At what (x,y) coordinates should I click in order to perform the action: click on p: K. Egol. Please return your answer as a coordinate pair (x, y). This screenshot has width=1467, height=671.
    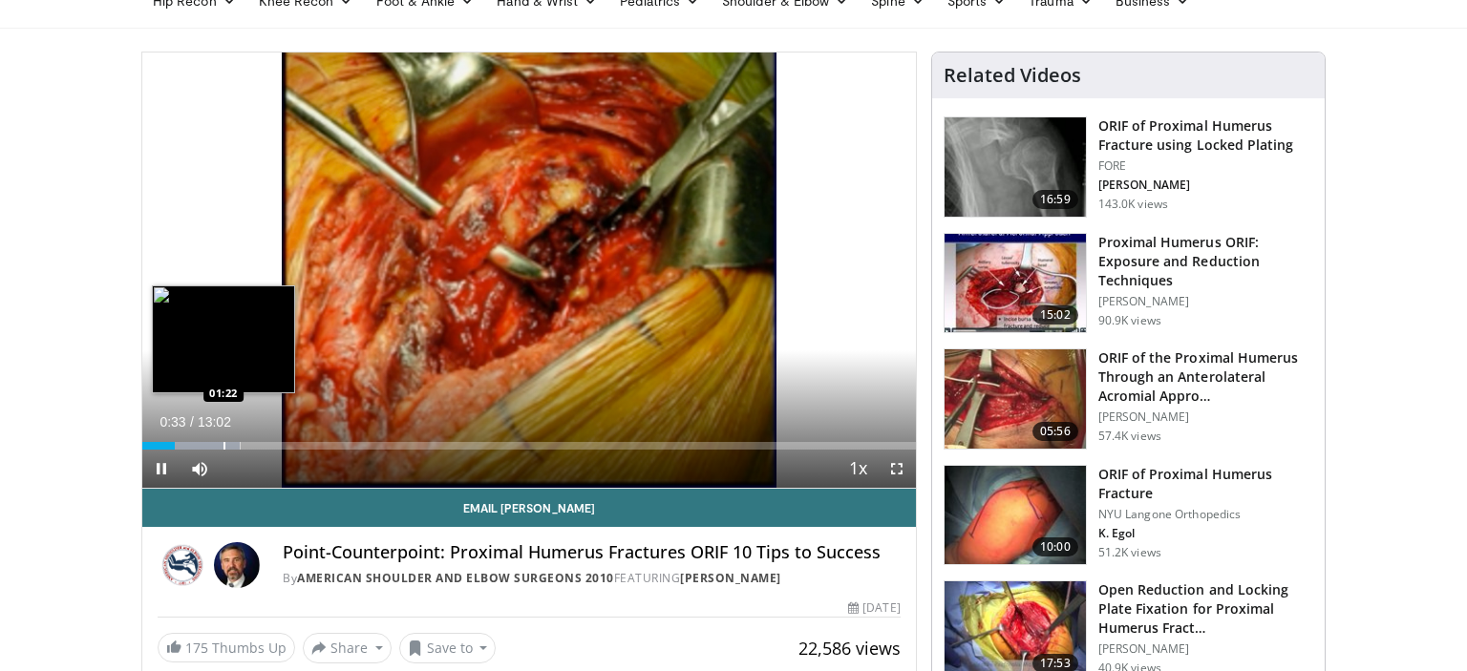
    Looking at the image, I should click on (1205, 534).